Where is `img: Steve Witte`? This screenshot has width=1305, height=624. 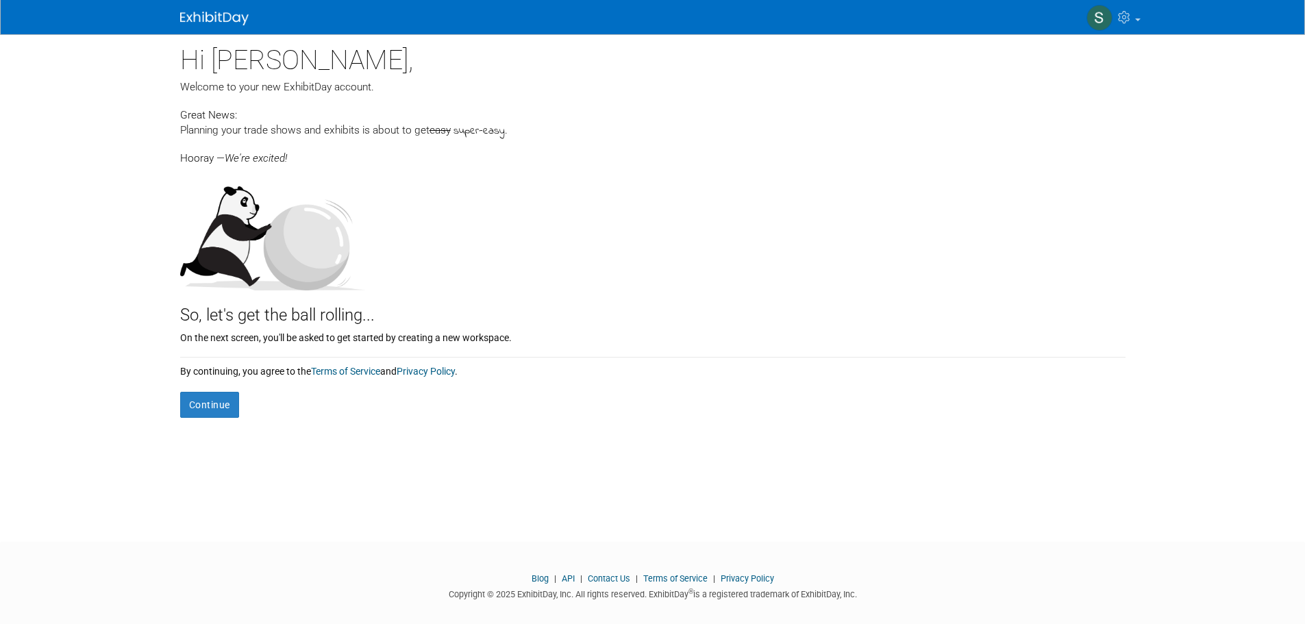
img: Steve Witte is located at coordinates (1100, 18).